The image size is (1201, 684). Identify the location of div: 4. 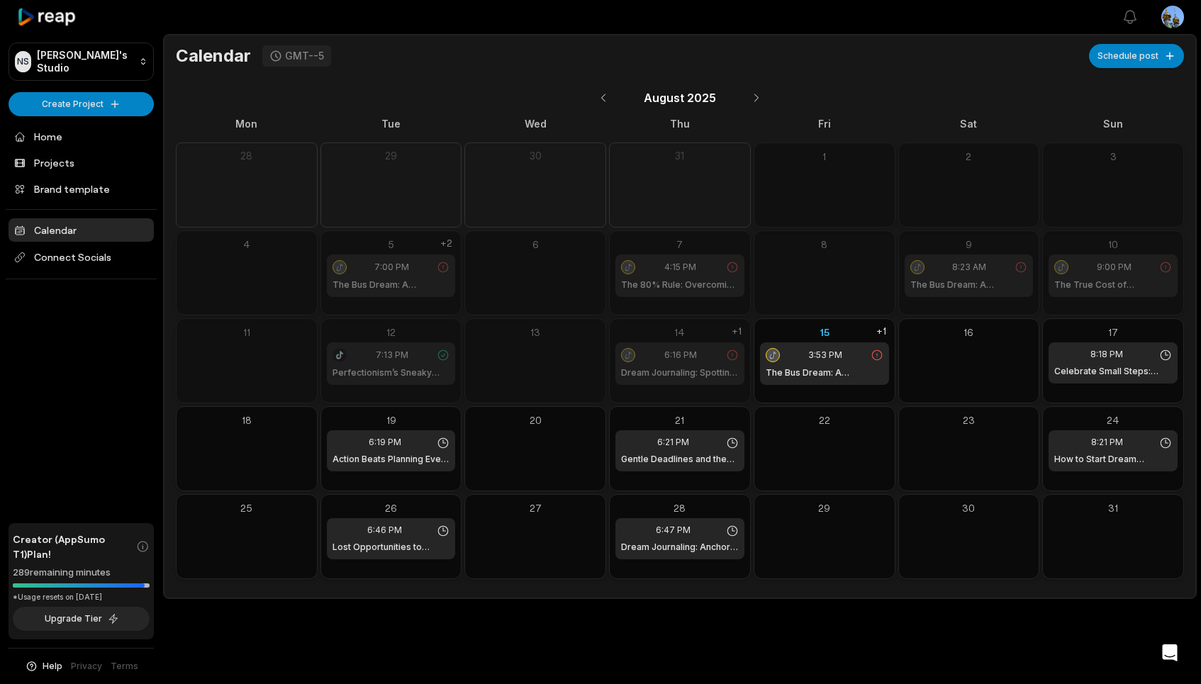
(247, 244).